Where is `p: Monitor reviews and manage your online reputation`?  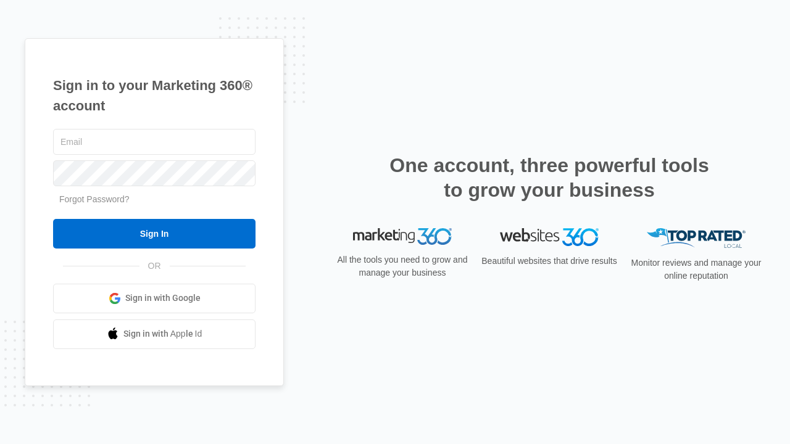
p: Monitor reviews and manage your online reputation is located at coordinates (696, 270).